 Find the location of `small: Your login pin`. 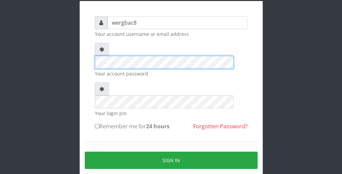

small: Your login pin is located at coordinates (171, 113).